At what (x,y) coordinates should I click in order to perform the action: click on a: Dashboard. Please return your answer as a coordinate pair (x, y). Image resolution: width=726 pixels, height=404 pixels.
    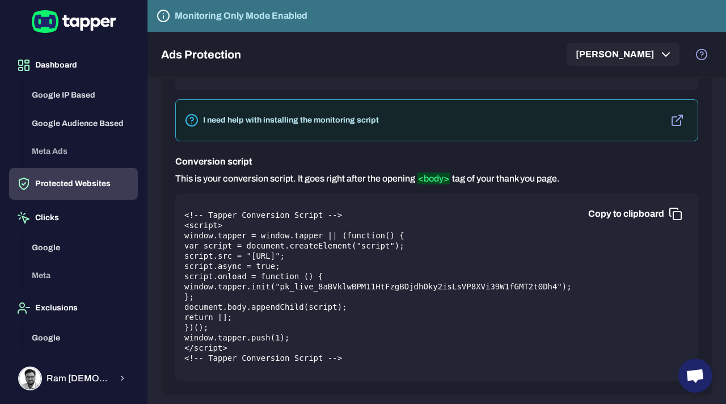
    Looking at the image, I should click on (73, 64).